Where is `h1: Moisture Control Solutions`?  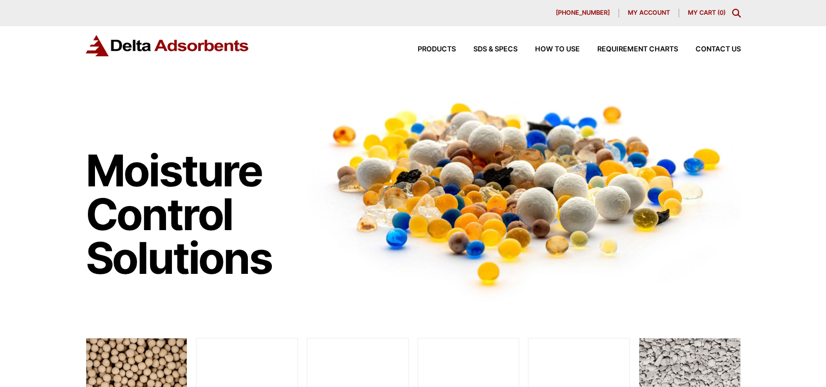 h1: Moisture Control Solutions is located at coordinates (191, 214).